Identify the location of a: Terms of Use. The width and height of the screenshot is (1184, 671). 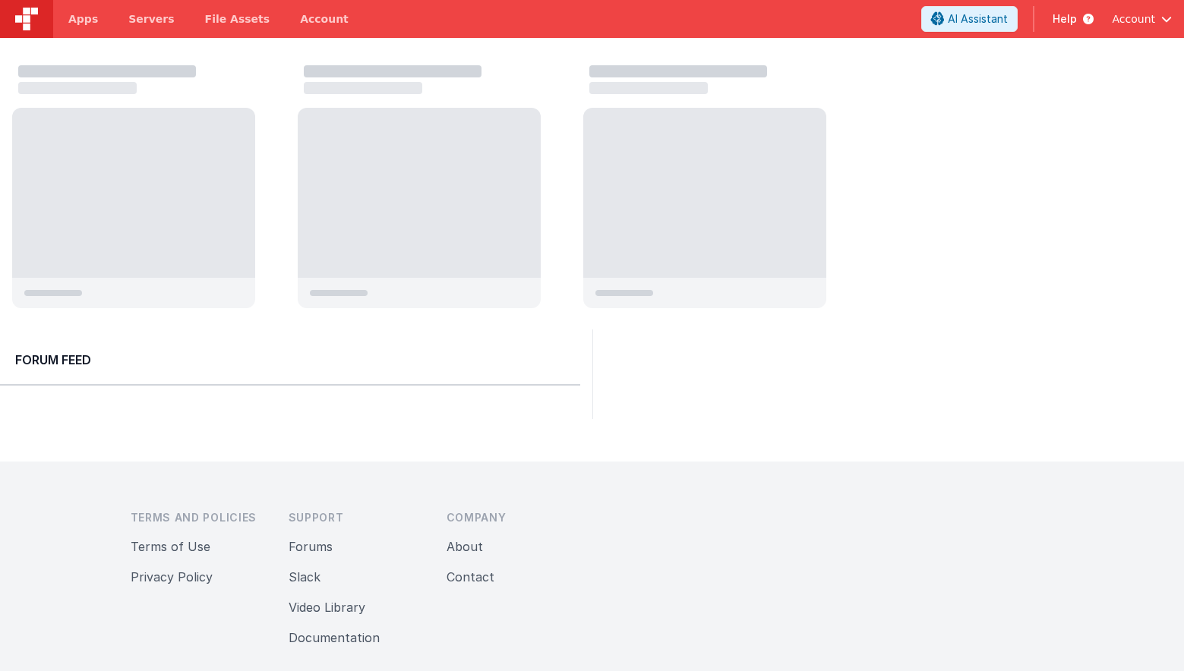
(170, 547).